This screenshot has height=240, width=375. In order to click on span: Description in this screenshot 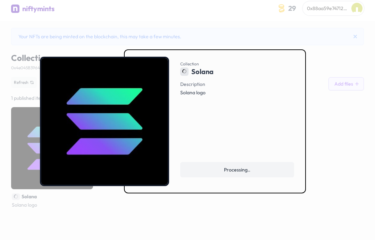, I will do `click(237, 84)`.